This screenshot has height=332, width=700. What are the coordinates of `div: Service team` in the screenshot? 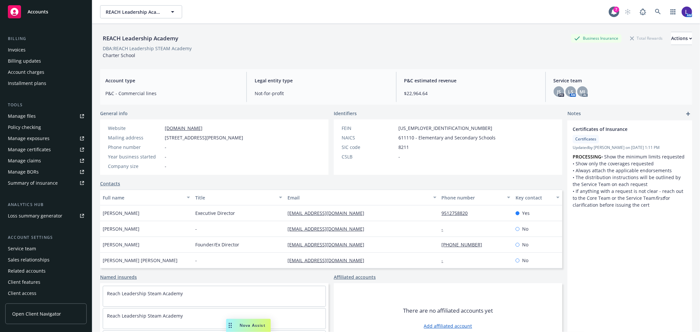 It's located at (22, 249).